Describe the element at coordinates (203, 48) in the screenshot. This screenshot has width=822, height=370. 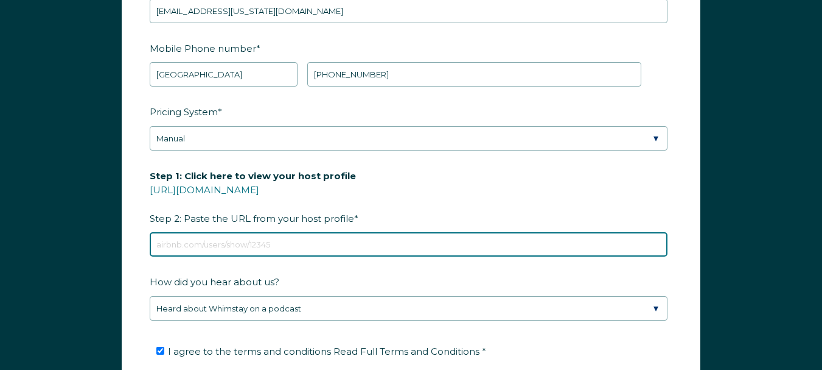
I see `span: Mobile Phone number` at that location.